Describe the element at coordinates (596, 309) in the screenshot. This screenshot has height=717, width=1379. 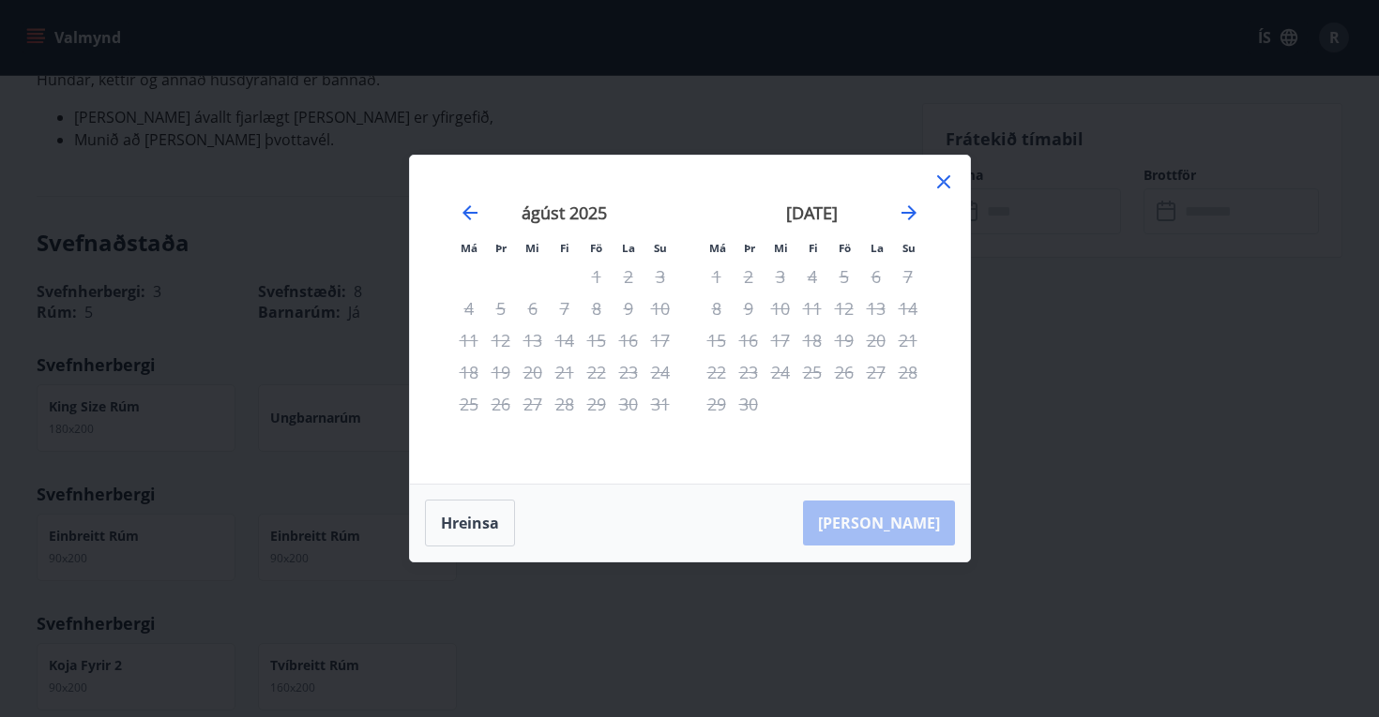
I see `td: Not available. föstudagur, 8. ágúst 2025` at that location.